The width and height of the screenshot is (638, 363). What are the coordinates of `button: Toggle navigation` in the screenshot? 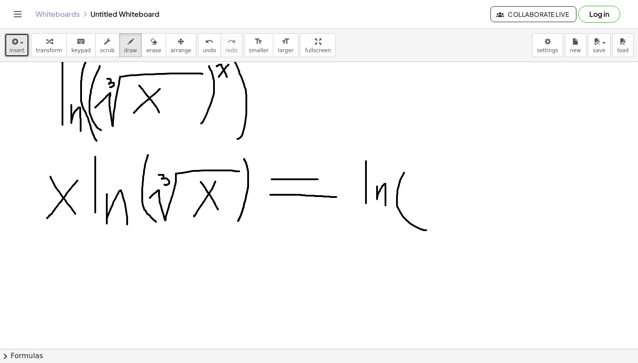 It's located at (18, 14).